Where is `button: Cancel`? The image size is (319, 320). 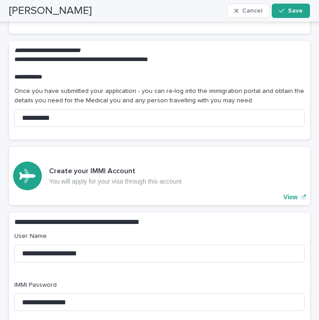
button: Cancel is located at coordinates (248, 11).